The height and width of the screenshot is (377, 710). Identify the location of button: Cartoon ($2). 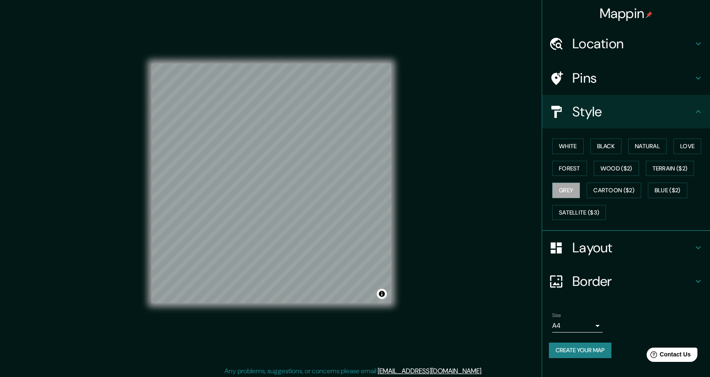
(614, 190).